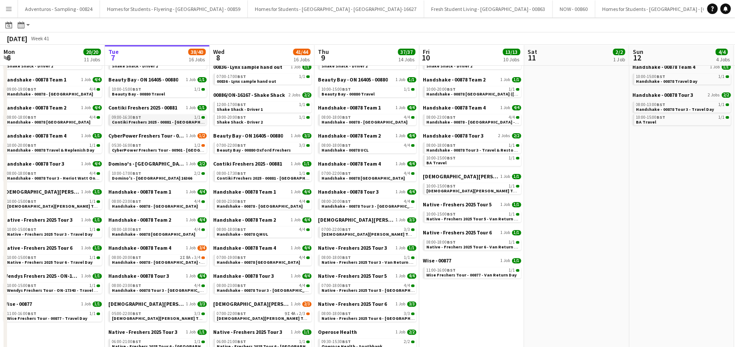 The image size is (735, 347). Describe the element at coordinates (202, 136) in the screenshot. I see `span: 1/2` at that location.